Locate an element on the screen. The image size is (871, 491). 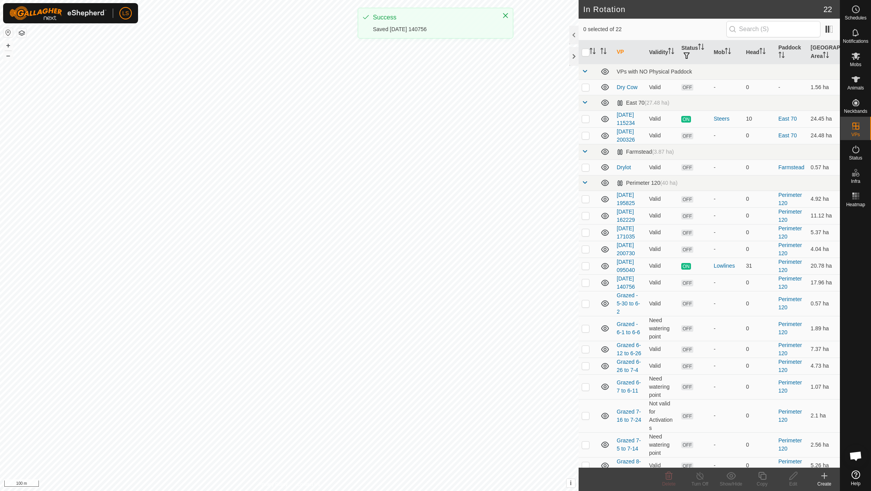
span: Infra is located at coordinates (855, 181).